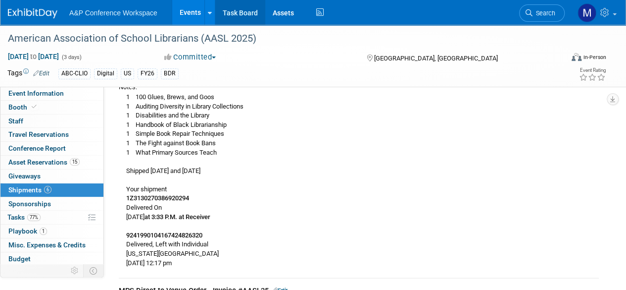 The image size is (626, 290). What do you see at coordinates (127, 73) in the screenshot?
I see `div: US` at bounding box center [127, 73].